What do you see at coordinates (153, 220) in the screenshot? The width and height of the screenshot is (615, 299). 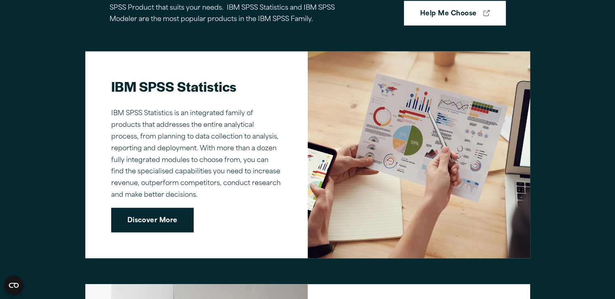 I see `a: Discover More` at bounding box center [153, 220].